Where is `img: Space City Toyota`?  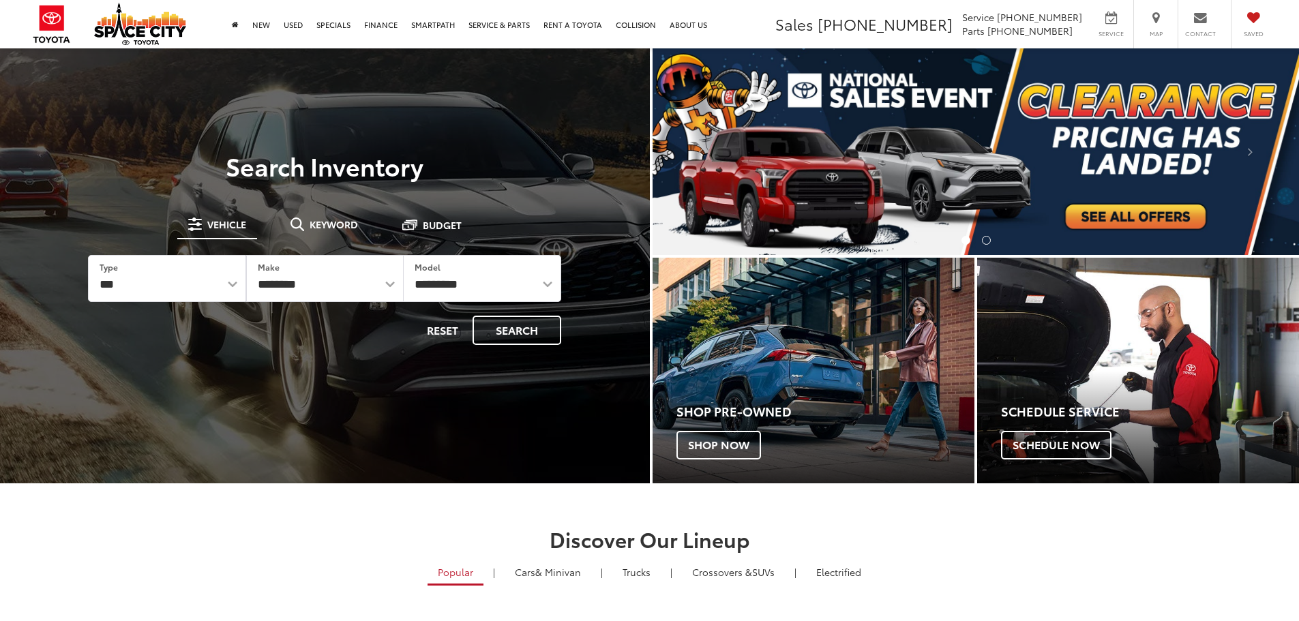 img: Space City Toyota is located at coordinates (140, 24).